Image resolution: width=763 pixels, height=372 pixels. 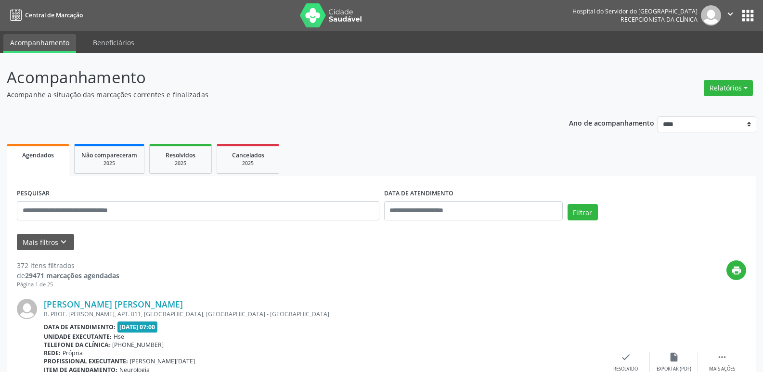 What do you see at coordinates (45, 15) in the screenshot?
I see `a: Central de Marcação` at bounding box center [45, 15].